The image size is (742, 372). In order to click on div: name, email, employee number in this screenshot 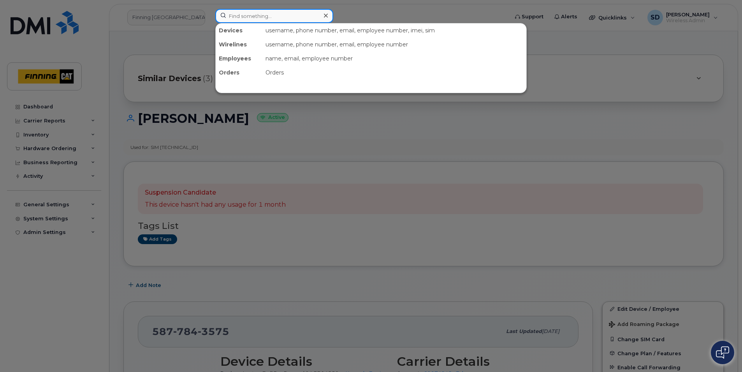, I will do `click(395, 58)`.